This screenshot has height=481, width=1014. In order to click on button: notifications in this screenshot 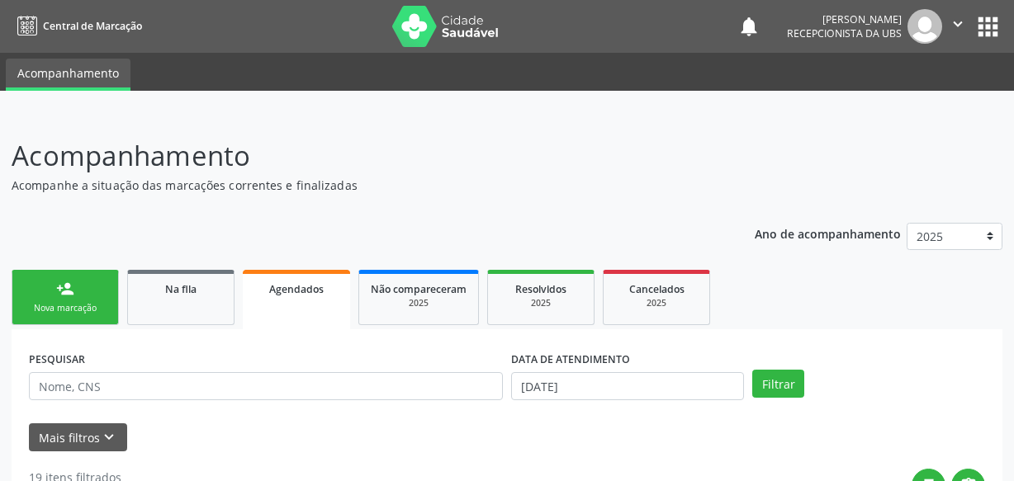, I will do `click(749, 26)`.